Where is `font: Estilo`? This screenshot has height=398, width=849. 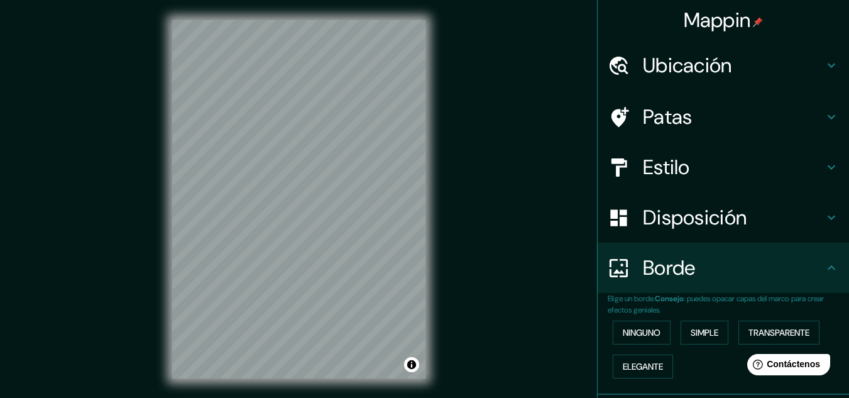 font: Estilo is located at coordinates (666, 167).